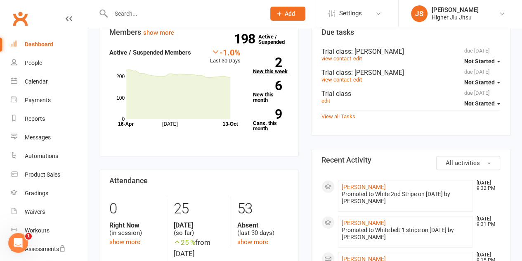 The width and height of the screenshot is (522, 261). Describe the element at coordinates (43, 174) in the screenshot. I see `div: Product Sales` at that location.